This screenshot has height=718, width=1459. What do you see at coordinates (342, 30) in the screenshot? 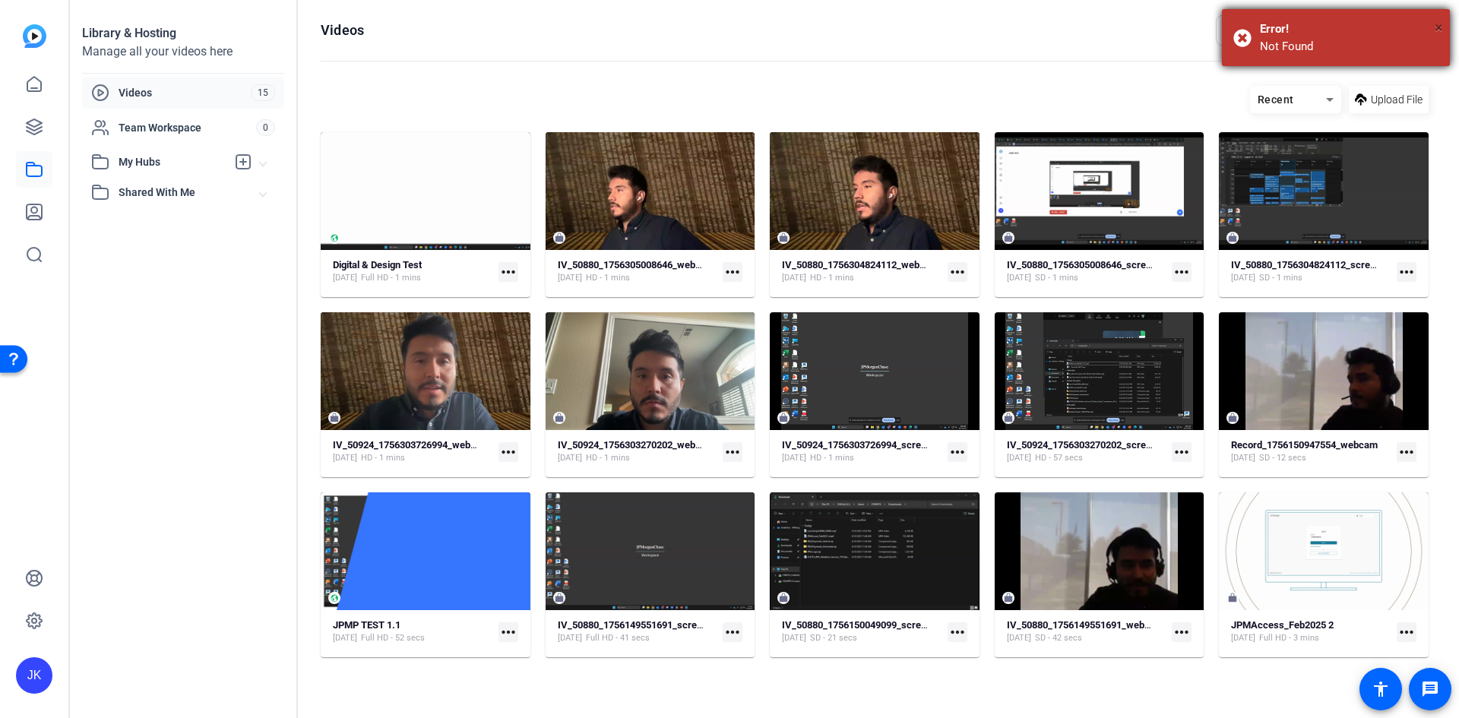
I see `h1: Videos` at bounding box center [342, 30].